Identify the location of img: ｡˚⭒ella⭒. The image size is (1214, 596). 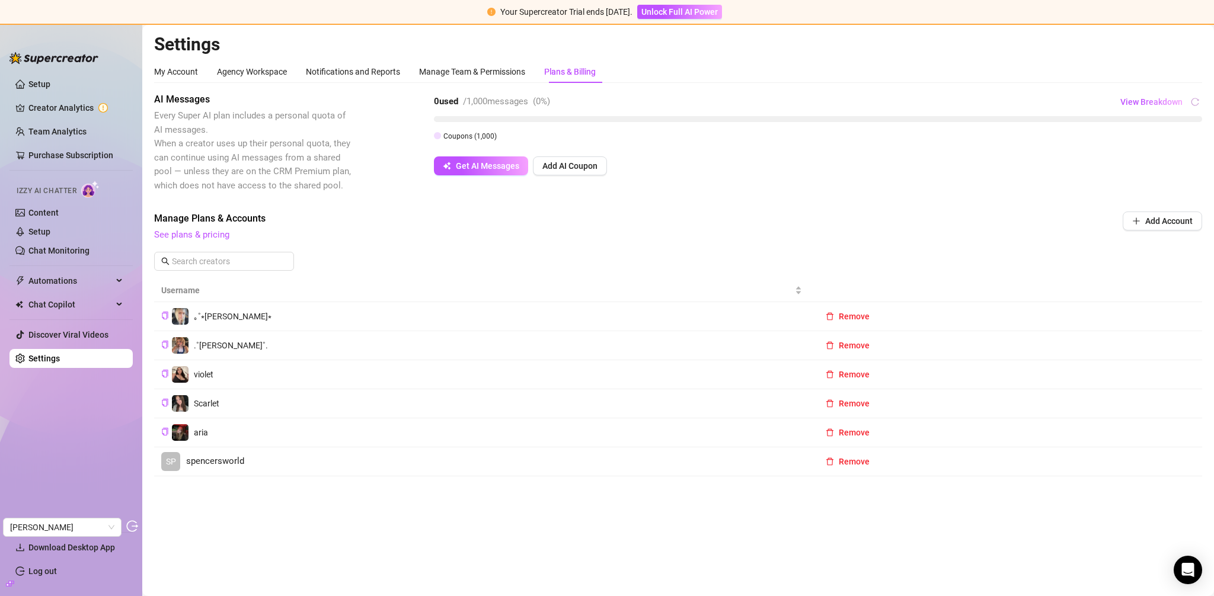
(180, 317).